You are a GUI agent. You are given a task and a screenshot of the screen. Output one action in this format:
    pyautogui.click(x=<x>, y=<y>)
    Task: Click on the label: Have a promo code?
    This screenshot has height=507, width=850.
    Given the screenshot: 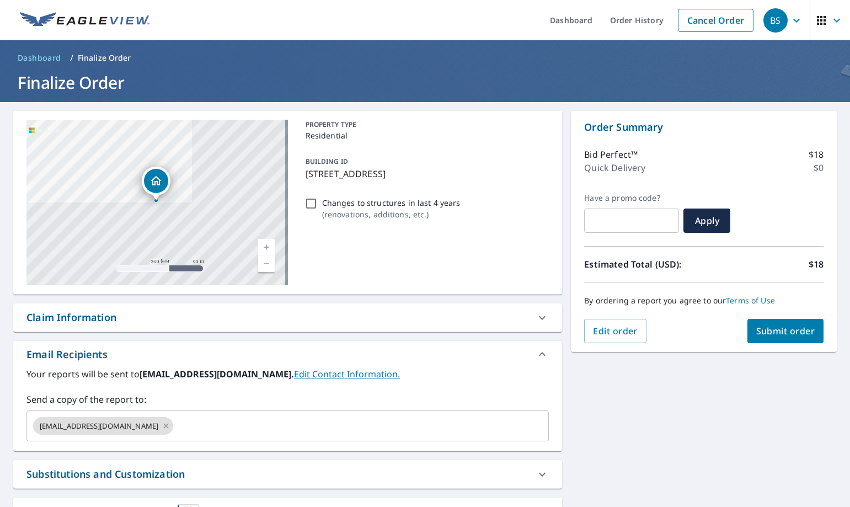 What is the action you would take?
    pyautogui.click(x=632, y=198)
    